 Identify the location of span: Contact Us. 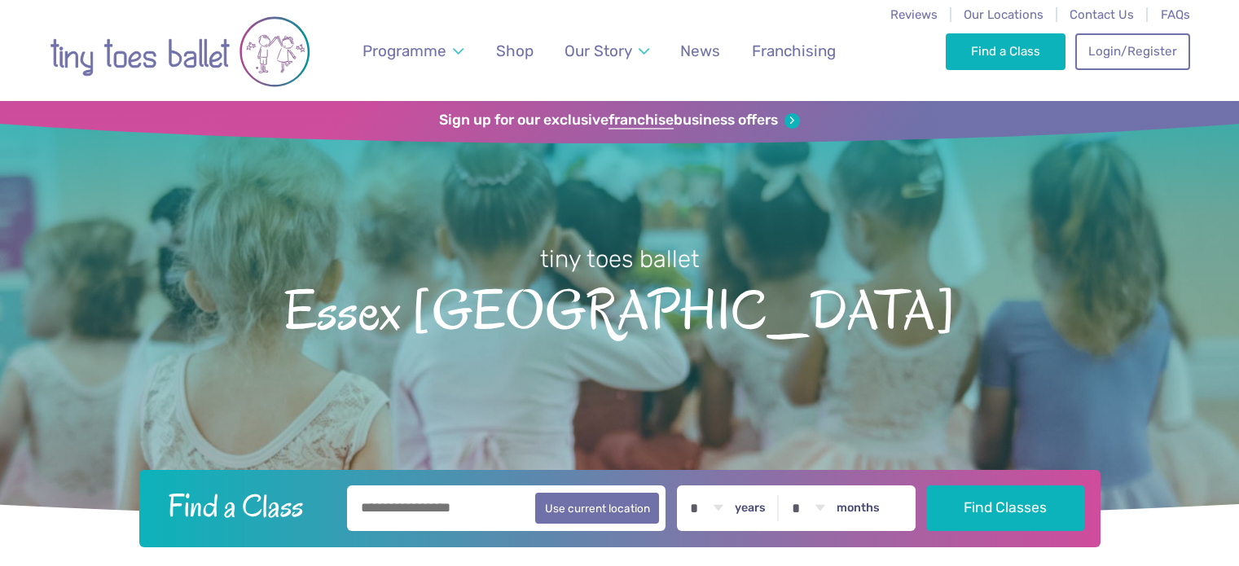
(1101, 15).